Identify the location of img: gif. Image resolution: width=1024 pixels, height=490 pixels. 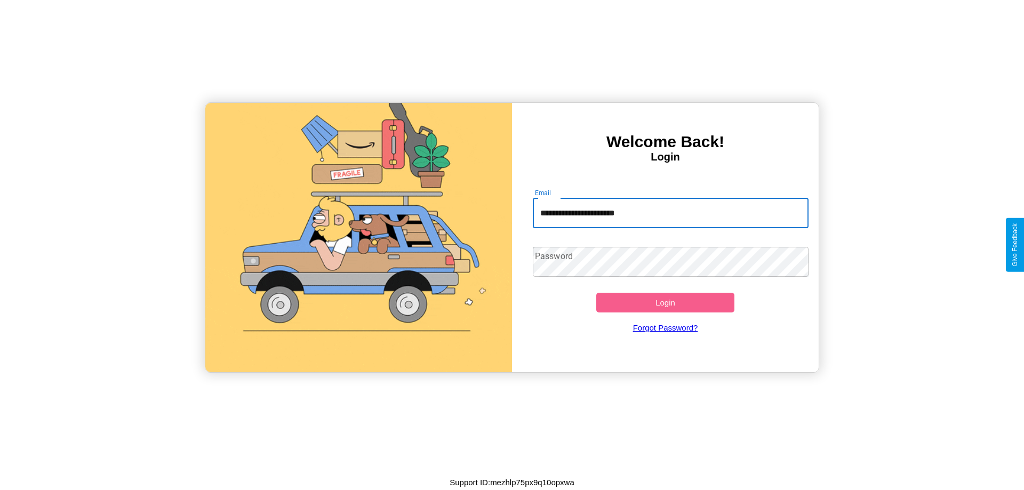
(358, 237).